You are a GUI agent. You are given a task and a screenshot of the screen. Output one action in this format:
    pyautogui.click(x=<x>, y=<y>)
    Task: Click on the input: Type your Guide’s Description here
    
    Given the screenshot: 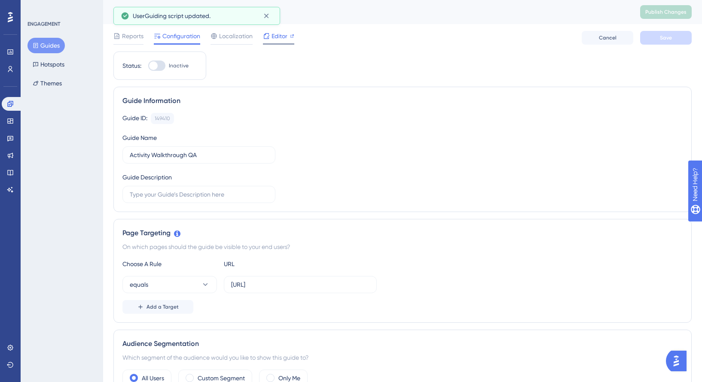 What is the action you would take?
    pyautogui.click(x=199, y=195)
    